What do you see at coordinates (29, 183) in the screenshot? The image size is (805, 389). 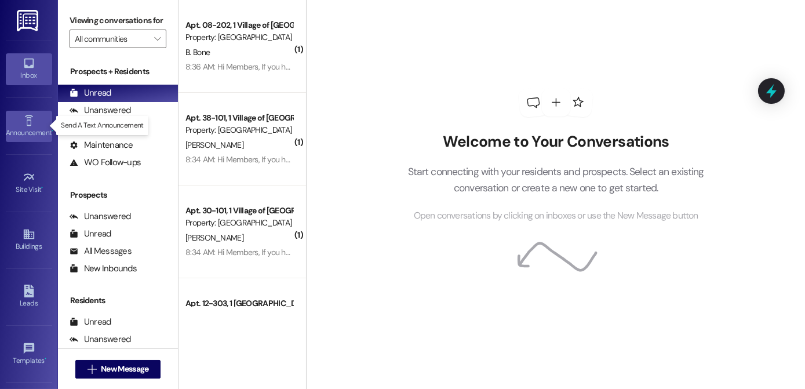 I see `a: Site Visit •` at bounding box center [29, 183].